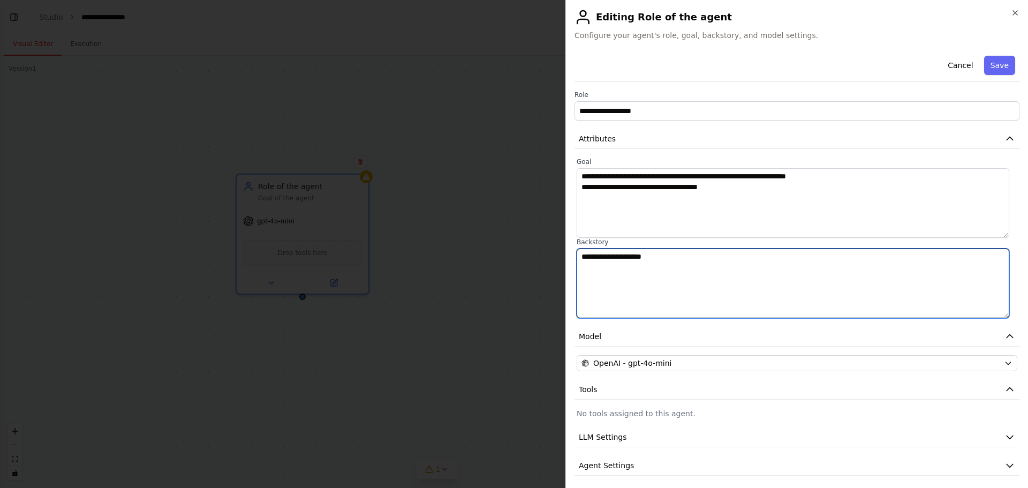 Image resolution: width=1028 pixels, height=488 pixels. Describe the element at coordinates (796, 437) in the screenshot. I see `button: LLM Settings` at that location.